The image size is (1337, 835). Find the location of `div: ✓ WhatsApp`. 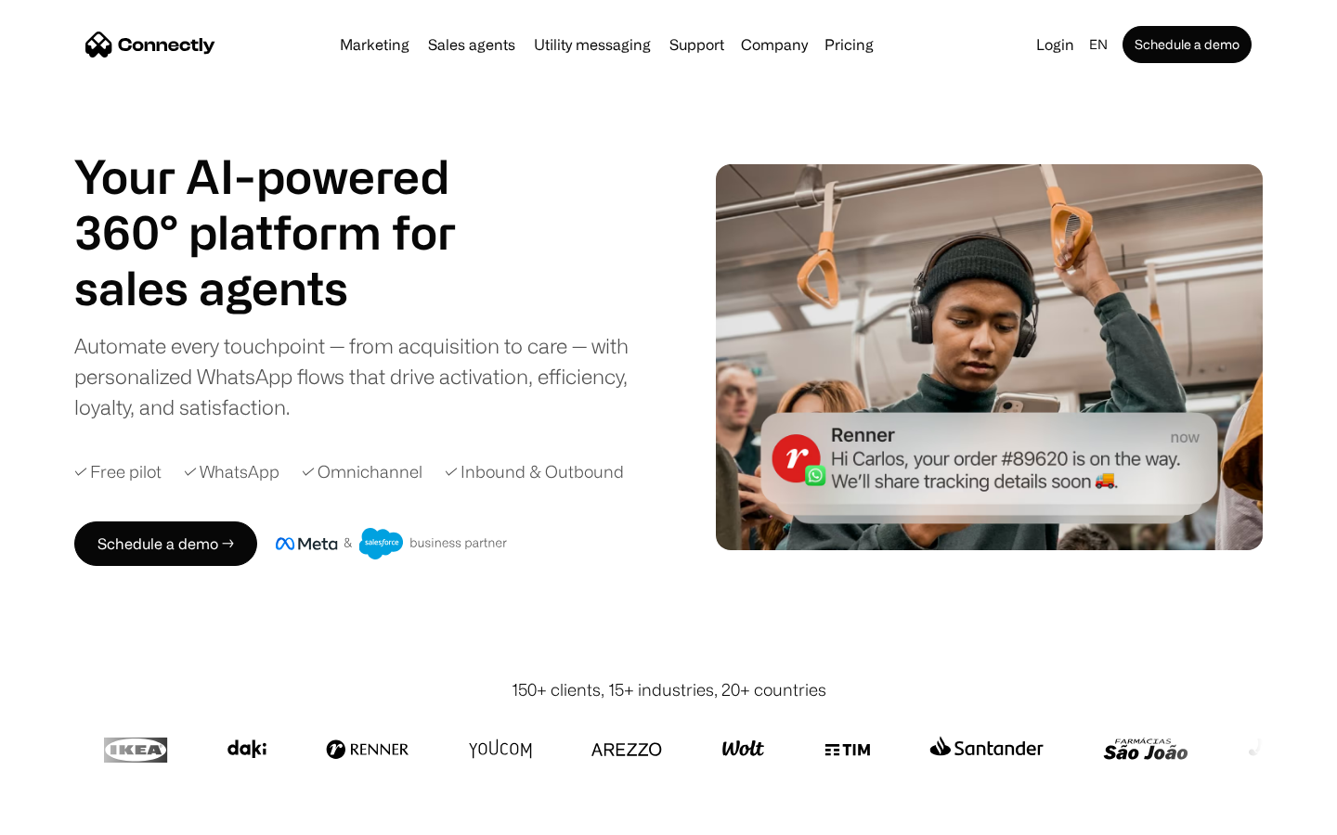

div: ✓ WhatsApp is located at coordinates (231, 472).